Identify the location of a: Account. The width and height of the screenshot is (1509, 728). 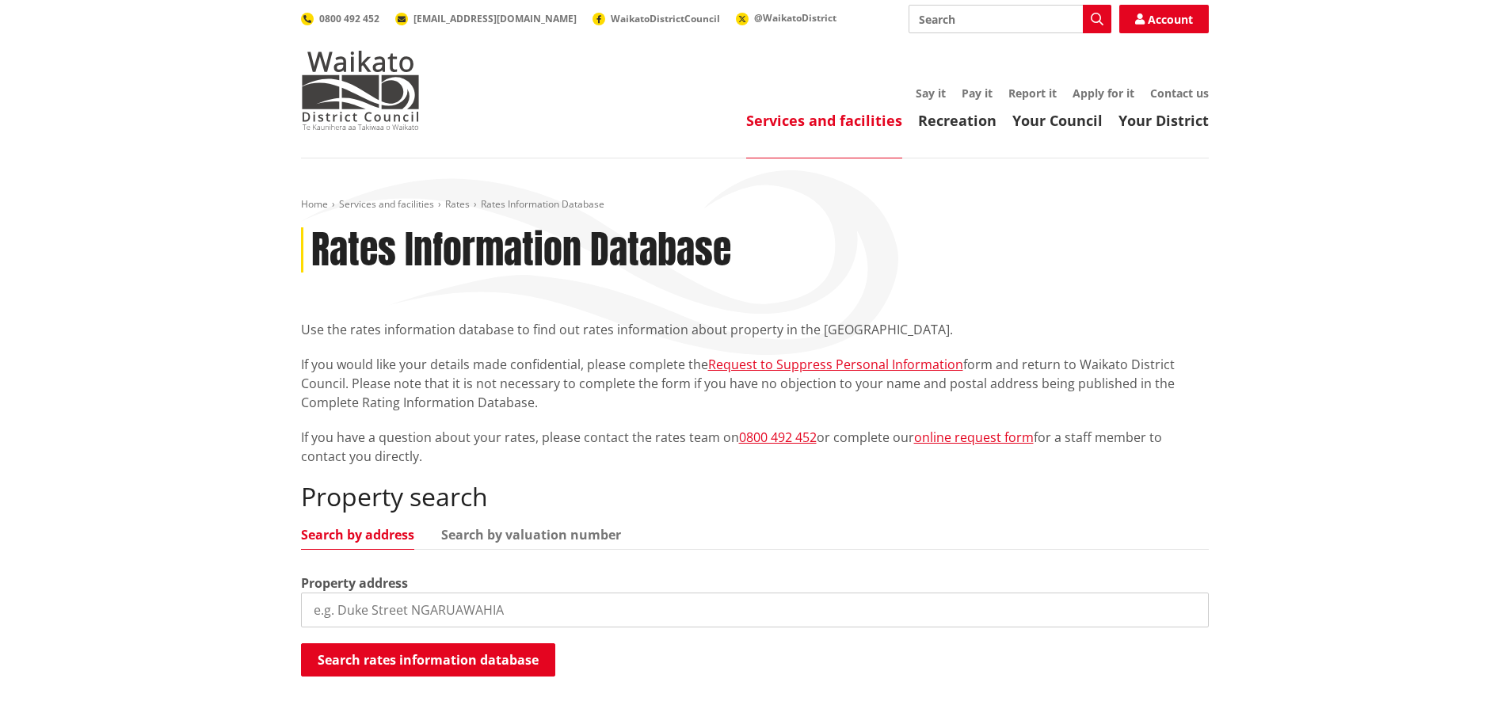
(1163, 19).